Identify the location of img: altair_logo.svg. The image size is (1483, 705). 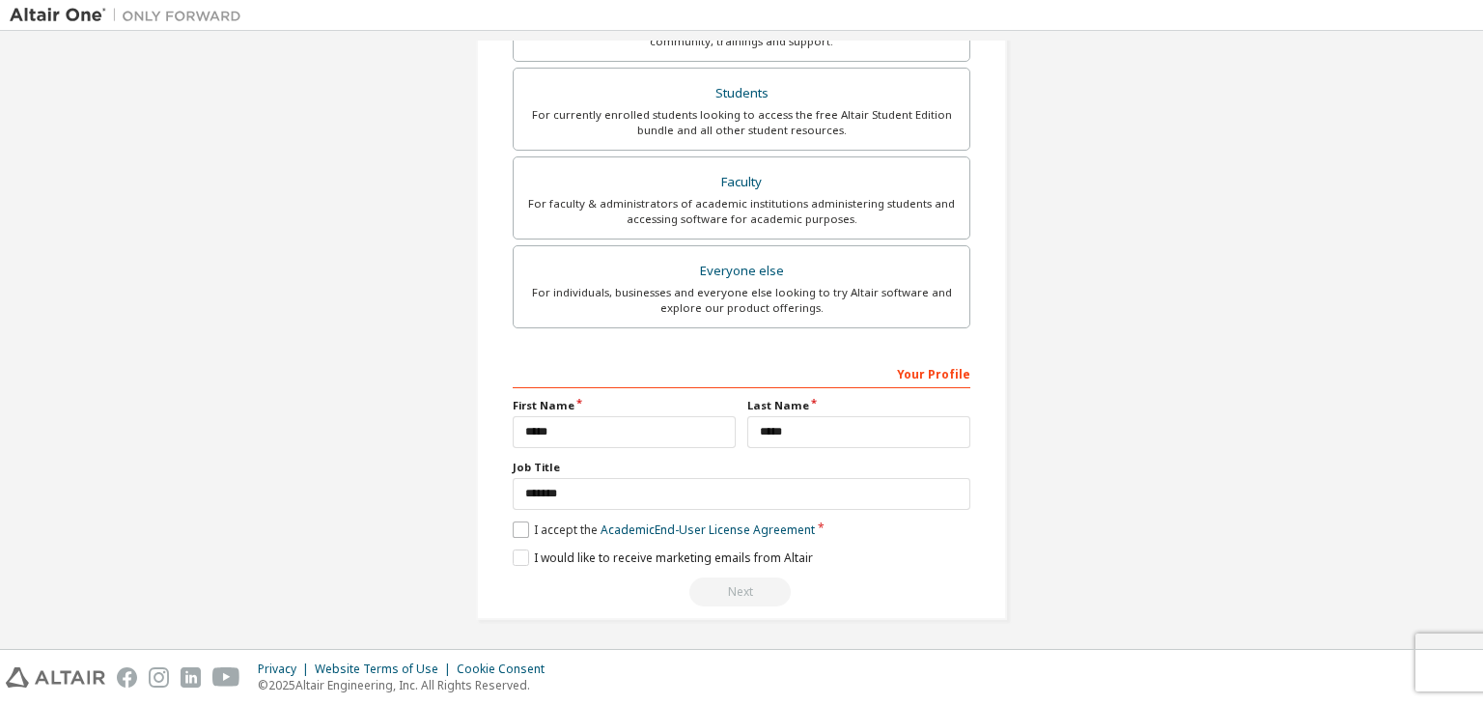
(55, 677).